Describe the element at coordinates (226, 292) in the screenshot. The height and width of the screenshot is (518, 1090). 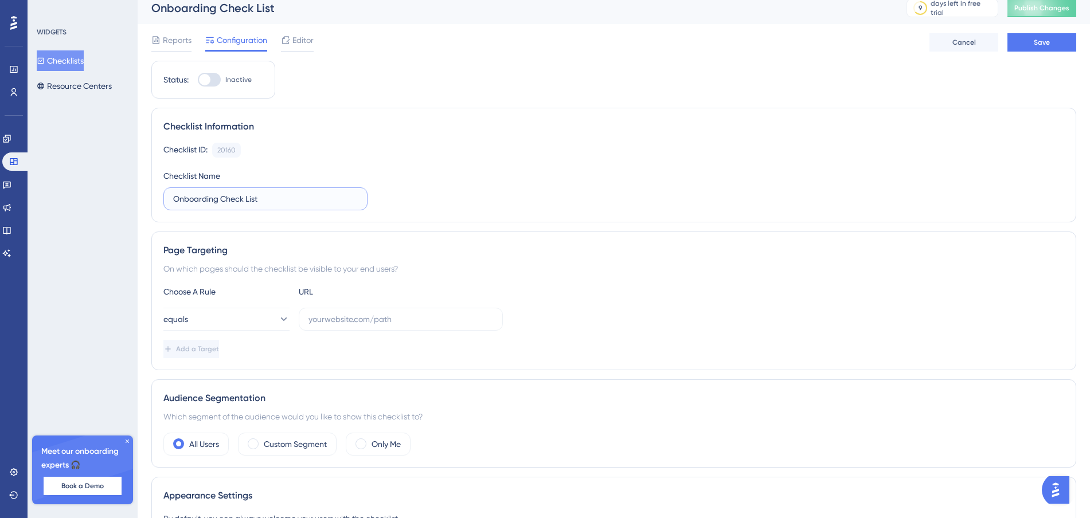
I see `div: Choose A Rule` at that location.